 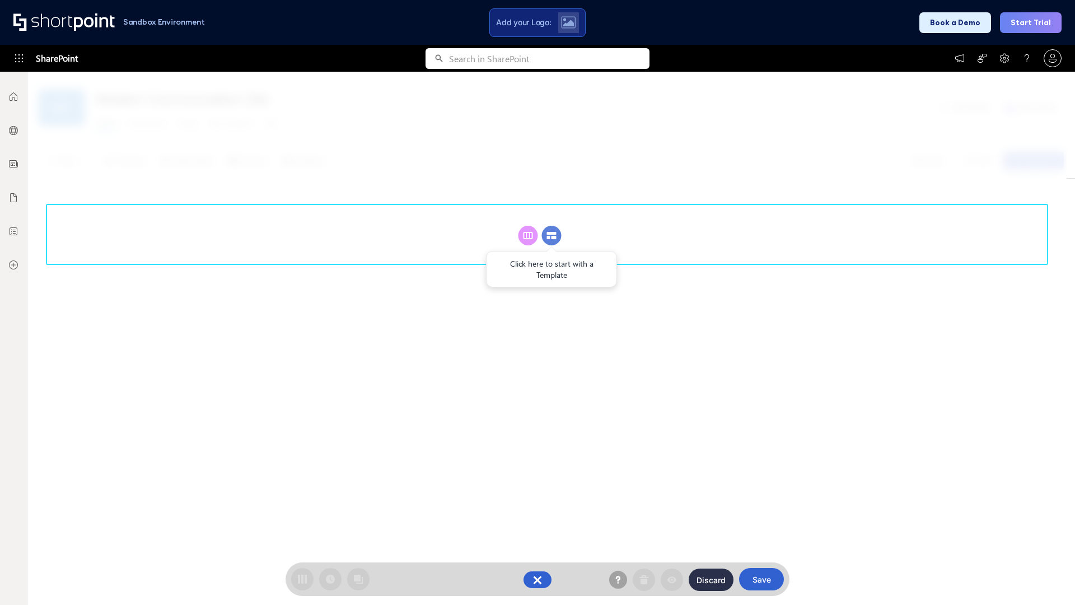 What do you see at coordinates (568, 22) in the screenshot?
I see `img: Upload logo` at bounding box center [568, 22].